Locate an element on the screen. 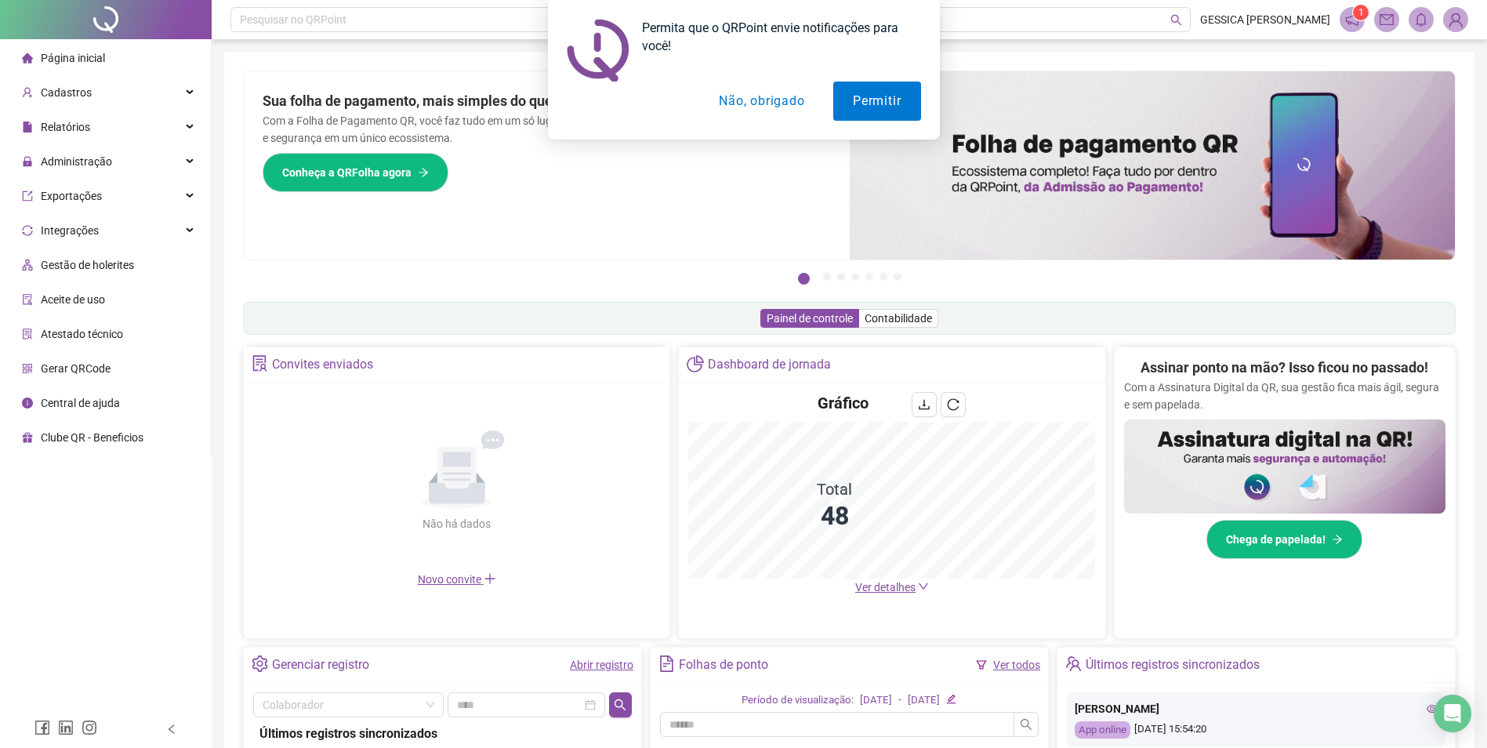 This screenshot has width=1487, height=748. span: down is located at coordinates (923, 586).